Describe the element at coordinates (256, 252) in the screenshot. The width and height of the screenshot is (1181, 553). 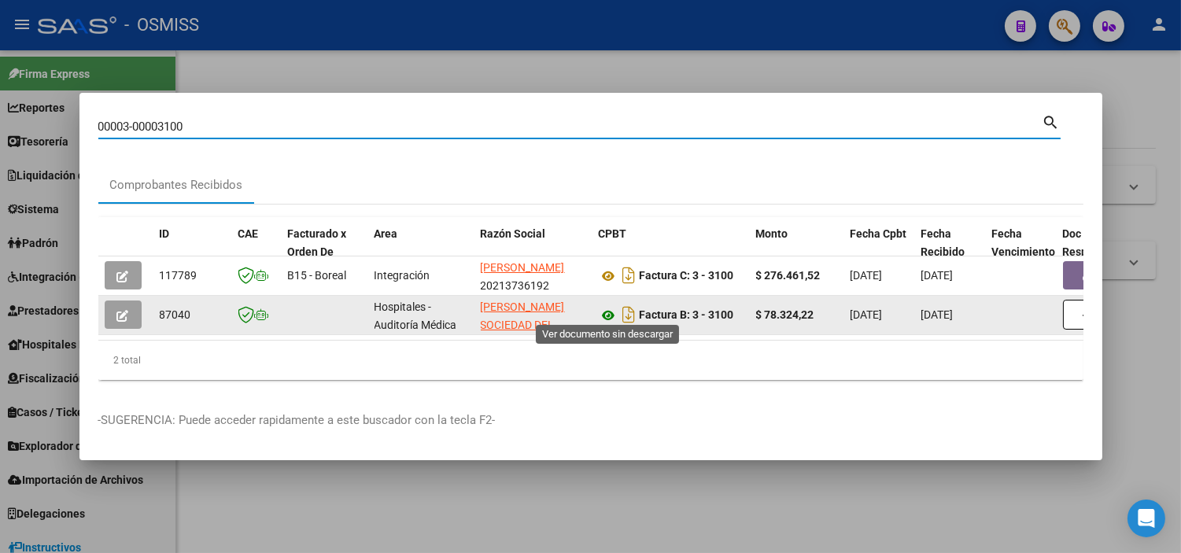
I see `datatable-header-cell: CAE` at that location.